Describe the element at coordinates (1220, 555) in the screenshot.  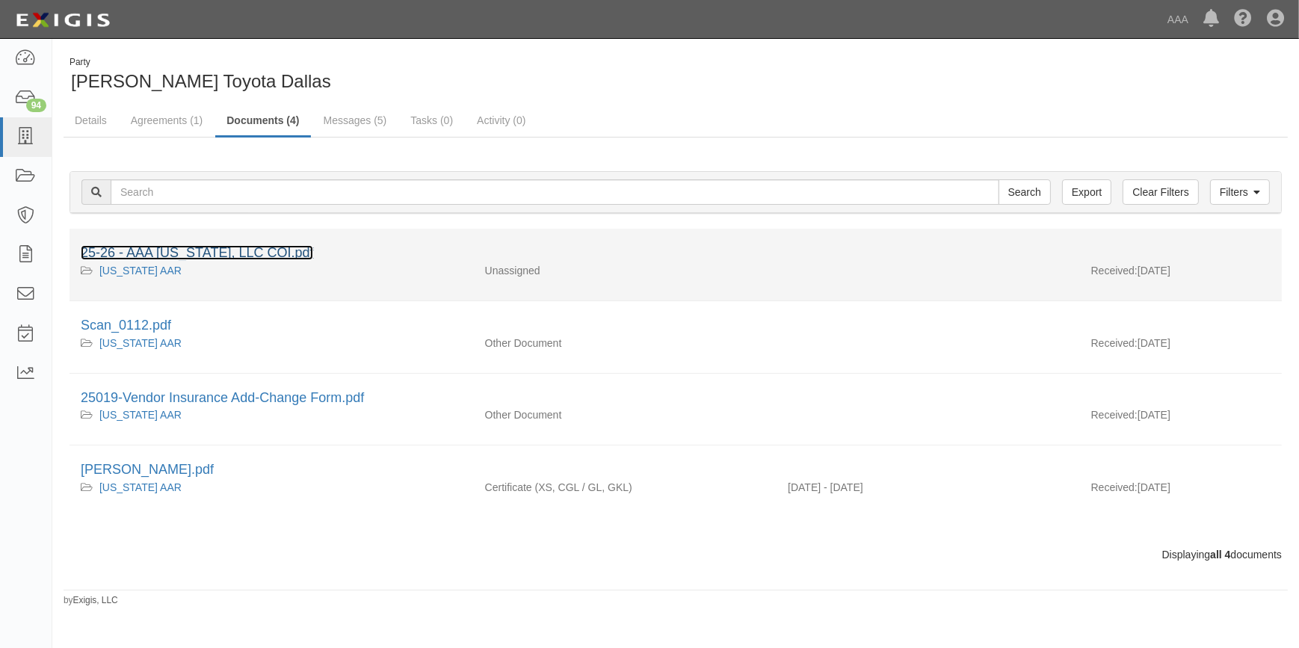
I see `b: all 4` at that location.